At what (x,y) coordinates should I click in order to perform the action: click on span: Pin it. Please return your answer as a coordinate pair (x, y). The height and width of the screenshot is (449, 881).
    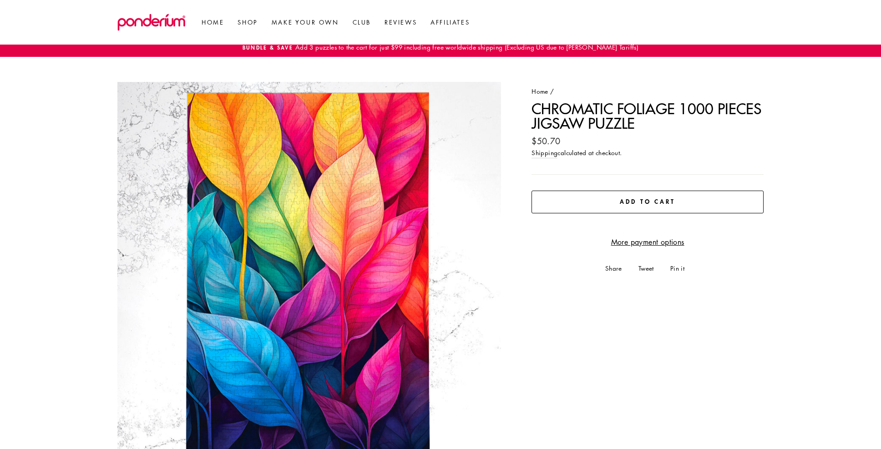
    Looking at the image, I should click on (680, 269).